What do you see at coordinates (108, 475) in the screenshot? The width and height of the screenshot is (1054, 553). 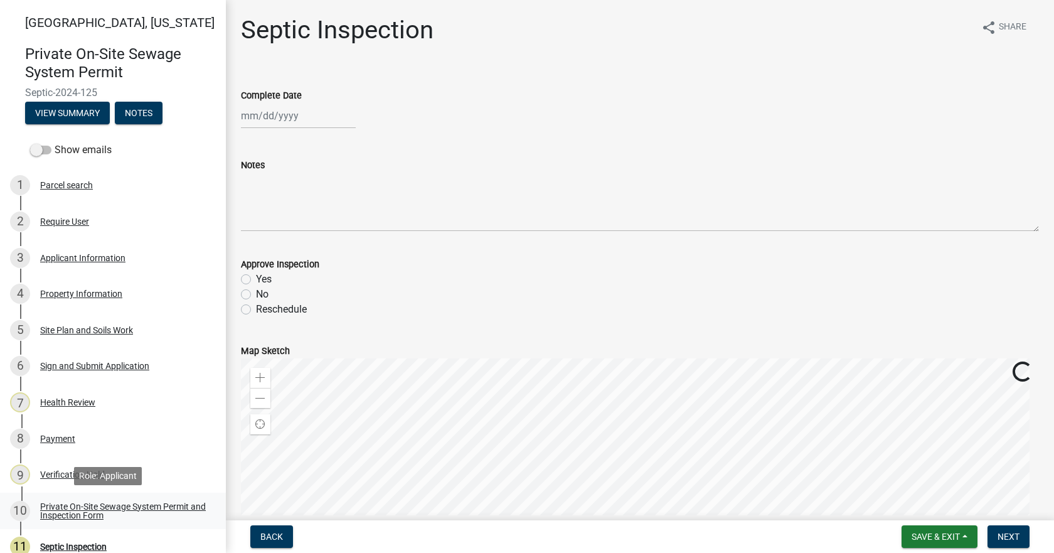 I see `div: Role: Applicant` at bounding box center [108, 475].